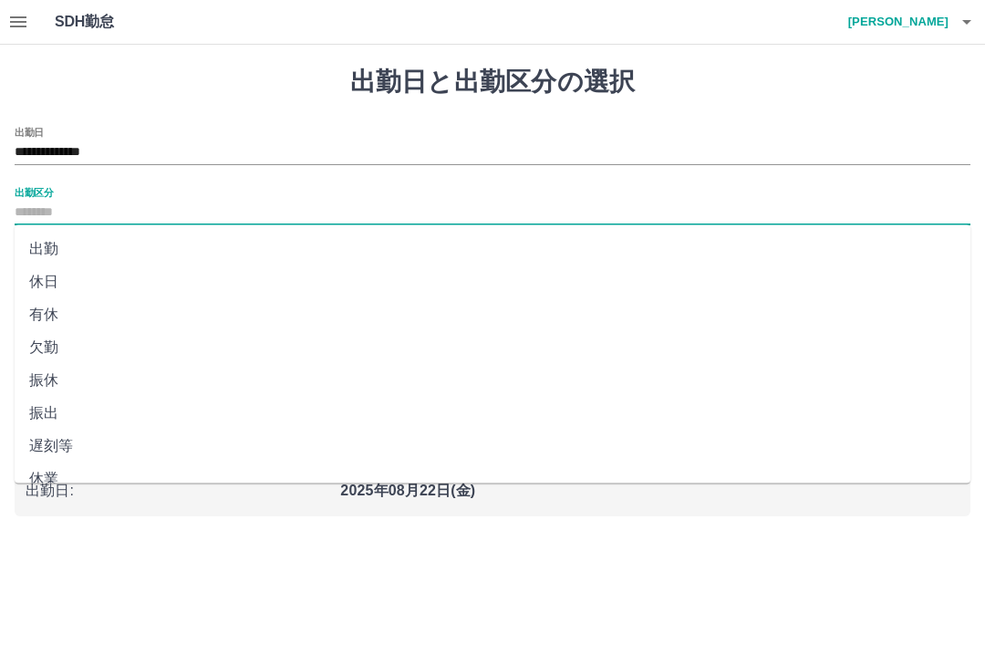 The width and height of the screenshot is (985, 645). I want to click on label: 出勤日, so click(29, 131).